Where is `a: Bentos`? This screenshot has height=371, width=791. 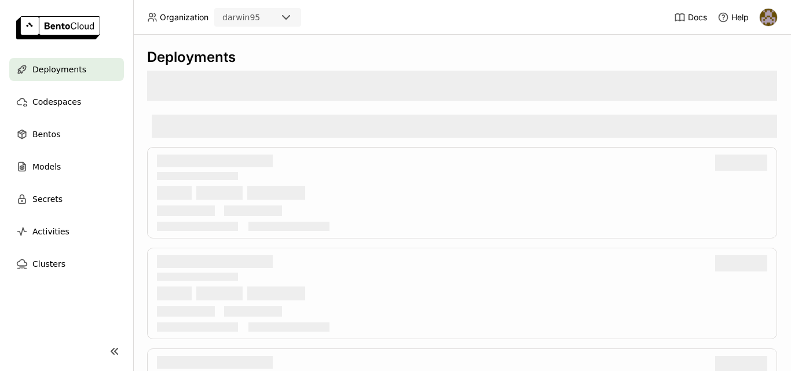
a: Bentos is located at coordinates (67, 134).